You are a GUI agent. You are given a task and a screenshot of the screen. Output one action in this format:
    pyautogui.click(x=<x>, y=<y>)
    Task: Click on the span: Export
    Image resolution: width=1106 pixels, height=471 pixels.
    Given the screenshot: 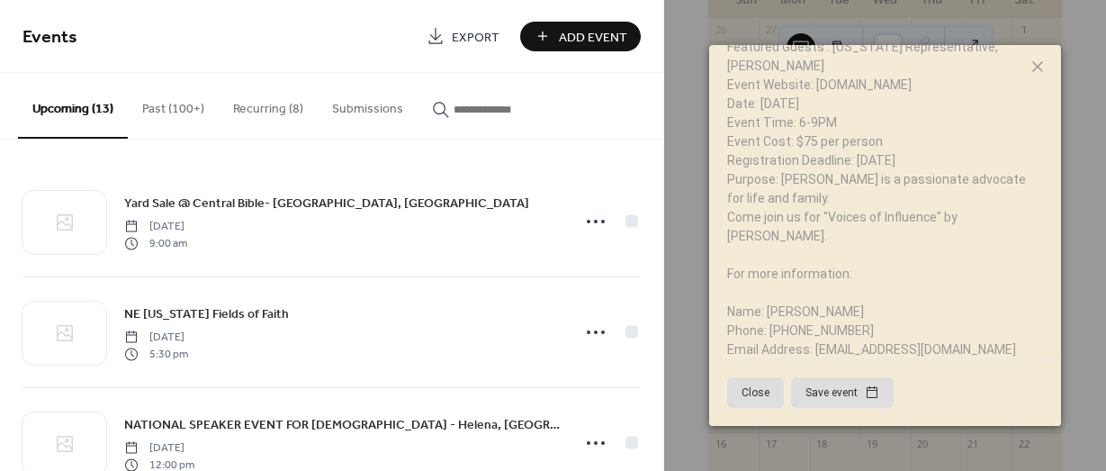 What is the action you would take?
    pyautogui.click(x=475, y=37)
    